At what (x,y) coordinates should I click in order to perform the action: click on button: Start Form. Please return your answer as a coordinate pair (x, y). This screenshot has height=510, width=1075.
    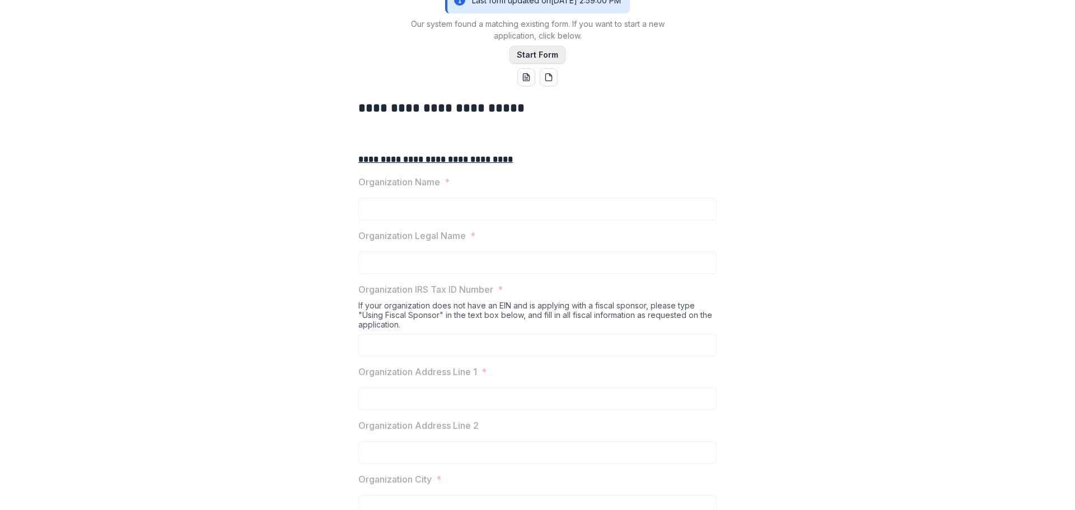
    Looking at the image, I should click on (538, 55).